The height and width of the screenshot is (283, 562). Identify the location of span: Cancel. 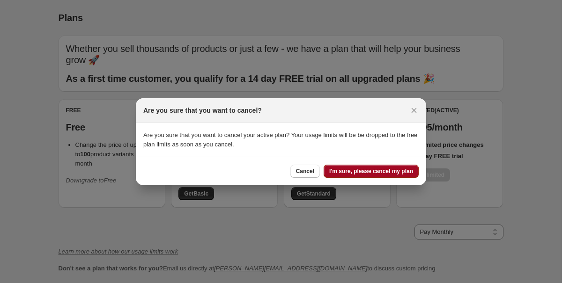
(305, 172).